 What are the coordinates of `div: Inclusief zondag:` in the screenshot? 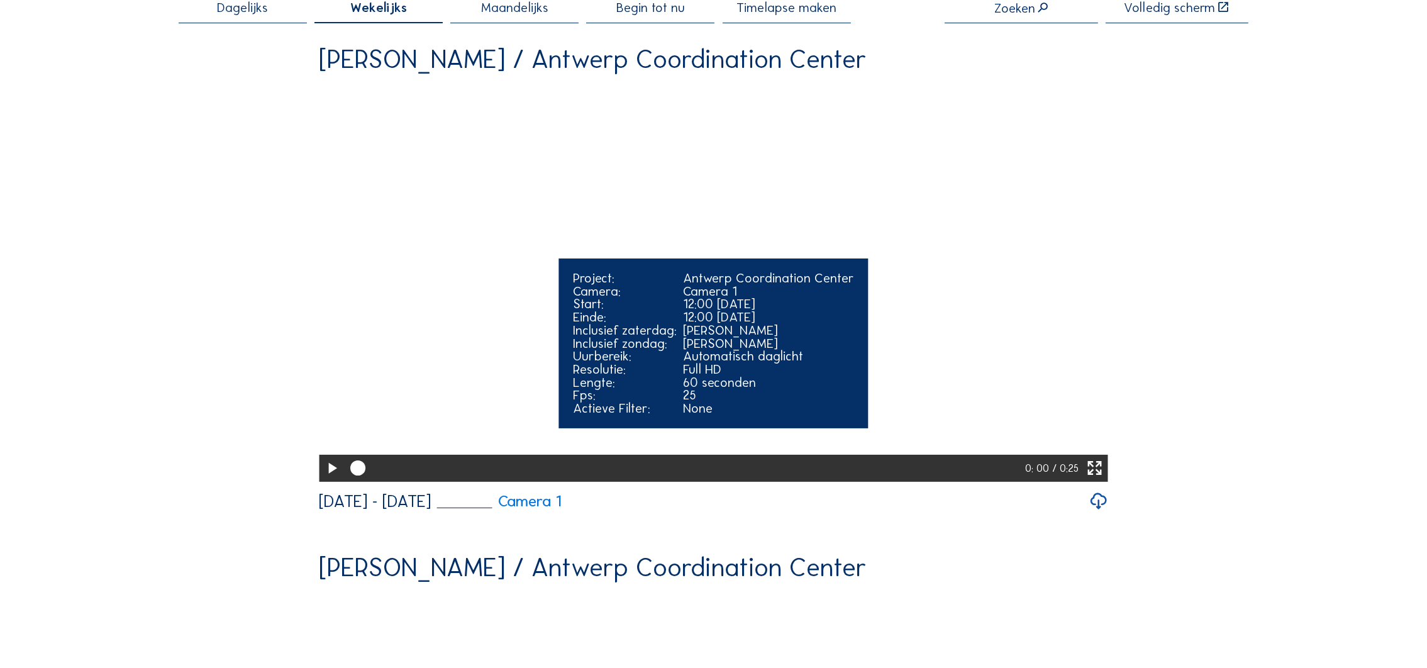 It's located at (624, 343).